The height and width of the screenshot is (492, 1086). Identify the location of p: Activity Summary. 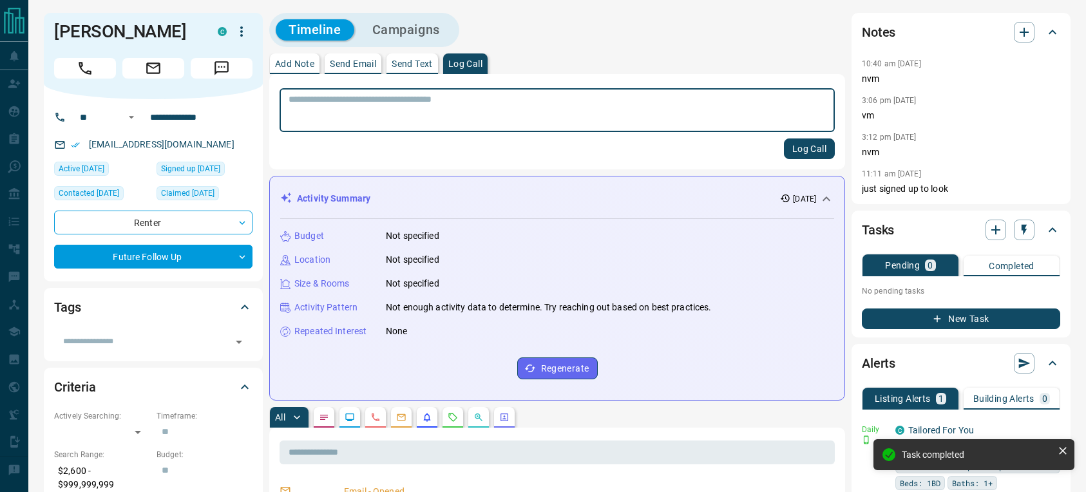
(334, 198).